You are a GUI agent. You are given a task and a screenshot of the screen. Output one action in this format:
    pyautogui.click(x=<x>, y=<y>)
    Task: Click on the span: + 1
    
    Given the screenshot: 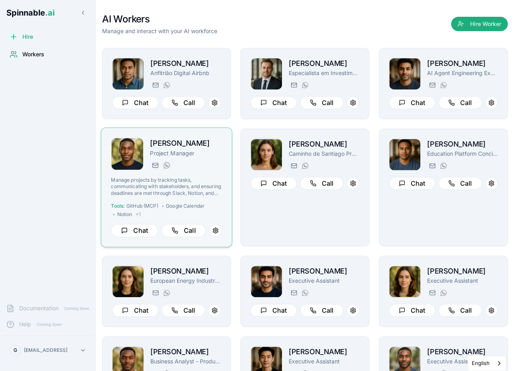 What is the action you would take?
    pyautogui.click(x=138, y=214)
    